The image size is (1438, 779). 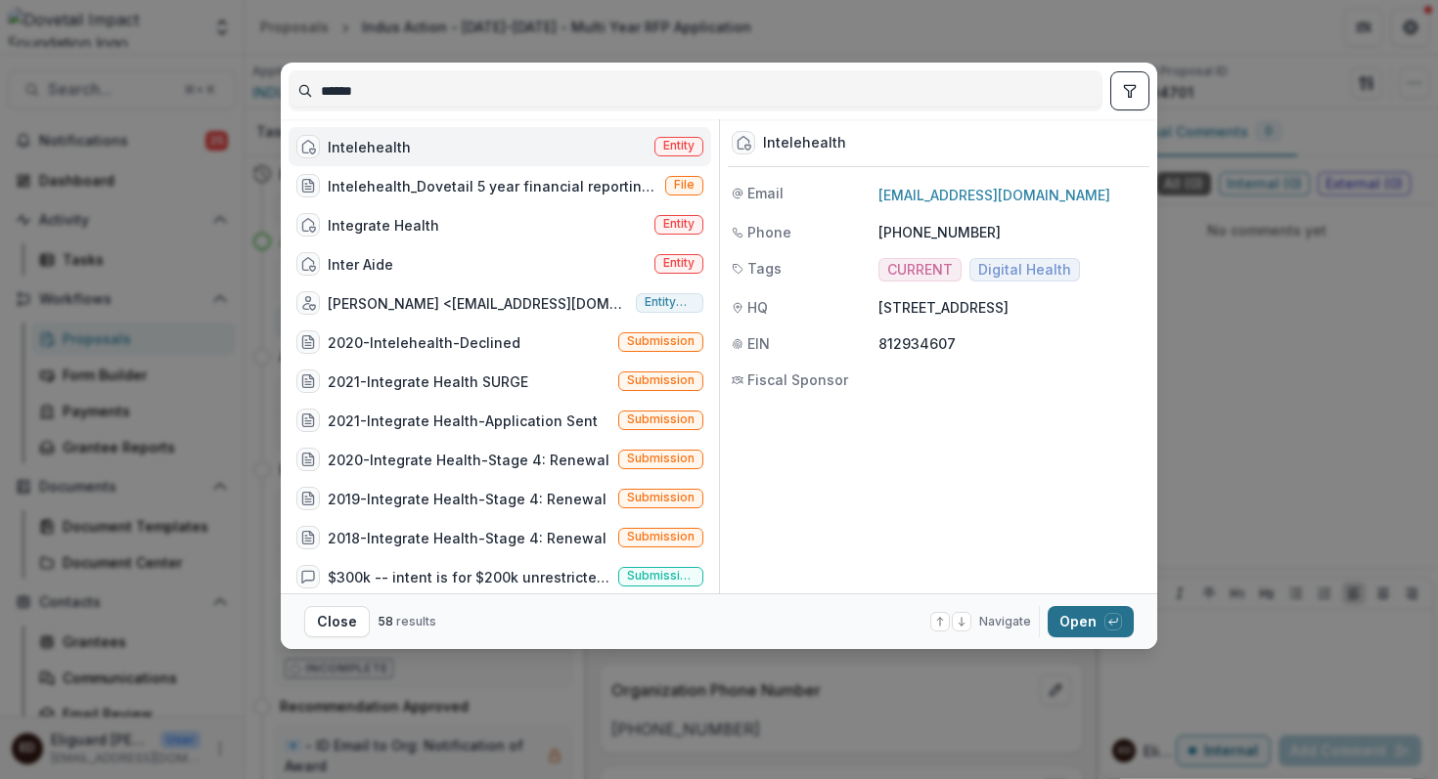 What do you see at coordinates (684, 185) in the screenshot?
I see `span: File` at bounding box center [684, 185].